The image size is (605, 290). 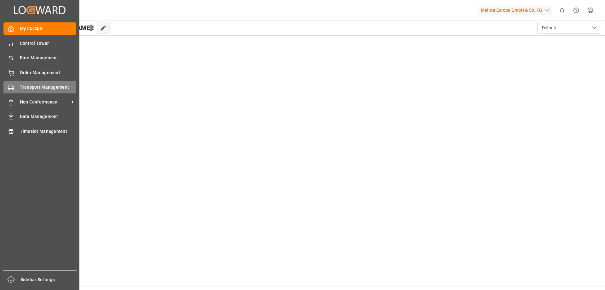 What do you see at coordinates (45, 102) in the screenshot?
I see `span: Non Conformance` at bounding box center [45, 102].